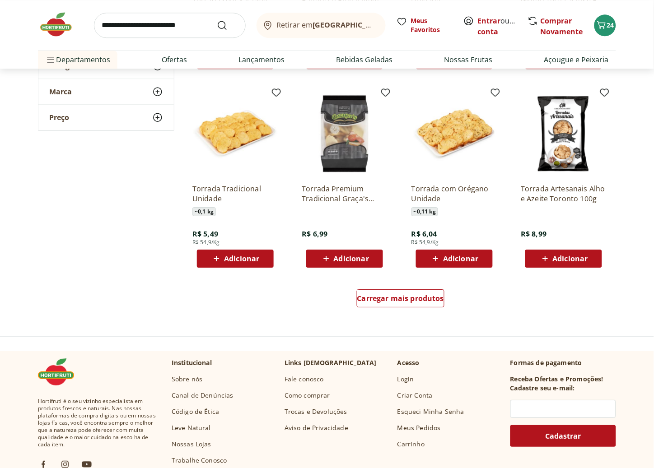 Image resolution: width=654 pixels, height=468 pixels. I want to click on a: Comprar Novamente, so click(562, 26).